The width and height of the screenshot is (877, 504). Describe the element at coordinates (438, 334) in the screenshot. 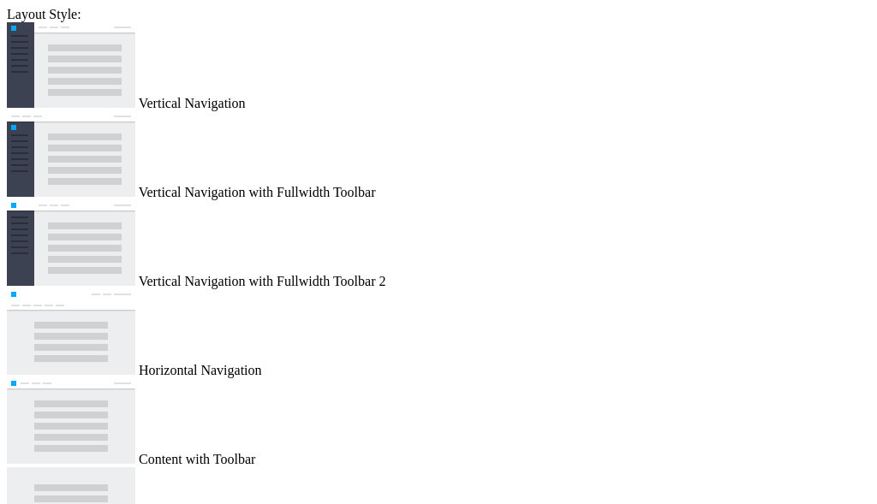

I see `md-radio-button: Horizontal Navigation` at that location.